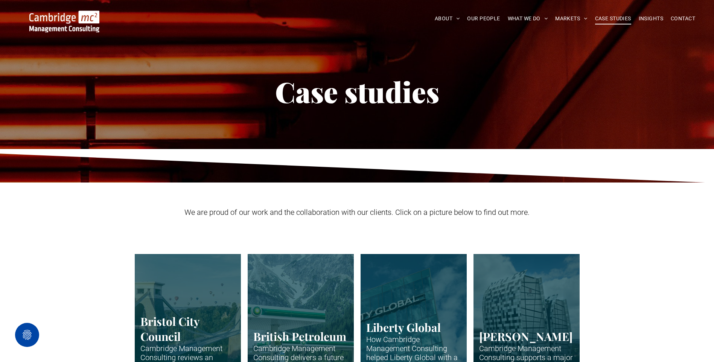 The height and width of the screenshot is (362, 714). What do you see at coordinates (650, 18) in the screenshot?
I see `a: INSIGHTS` at bounding box center [650, 18].